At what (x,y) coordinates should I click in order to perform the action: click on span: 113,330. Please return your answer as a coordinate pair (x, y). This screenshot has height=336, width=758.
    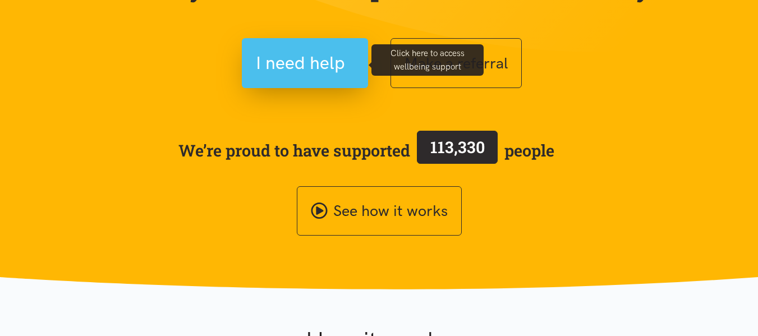
    Looking at the image, I should click on (457, 147).